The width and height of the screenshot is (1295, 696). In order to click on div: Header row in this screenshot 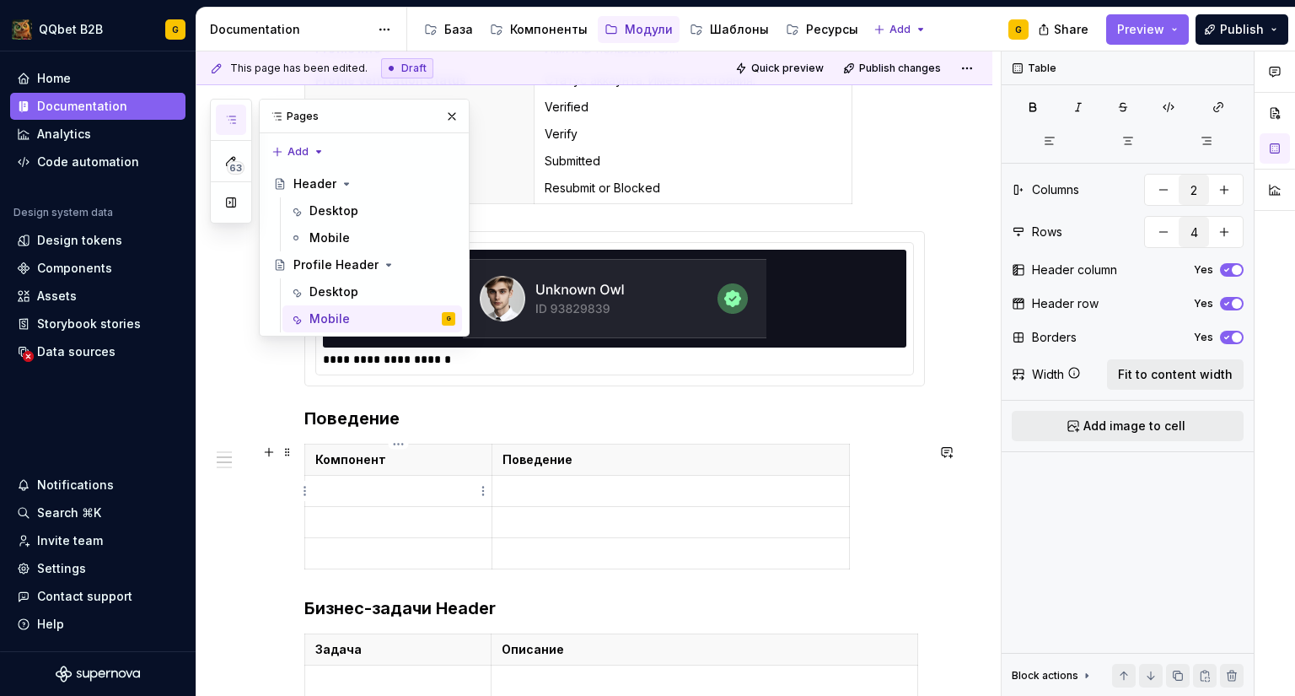, I will do `click(1065, 304)`.